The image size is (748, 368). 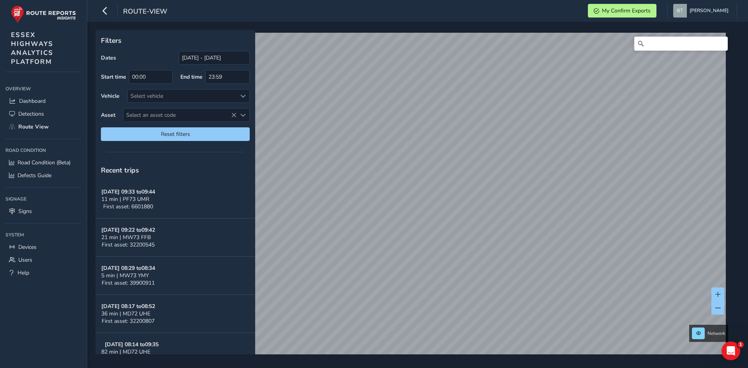 I want to click on a: Route View, so click(x=43, y=127).